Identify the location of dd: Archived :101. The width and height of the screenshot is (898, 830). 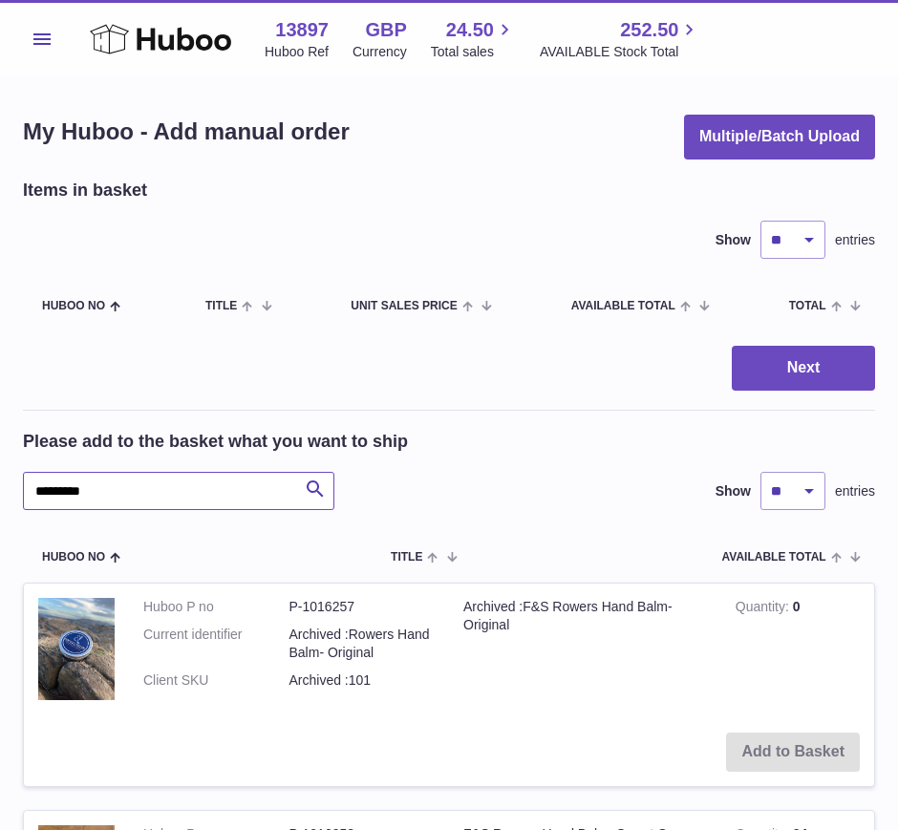
(362, 680).